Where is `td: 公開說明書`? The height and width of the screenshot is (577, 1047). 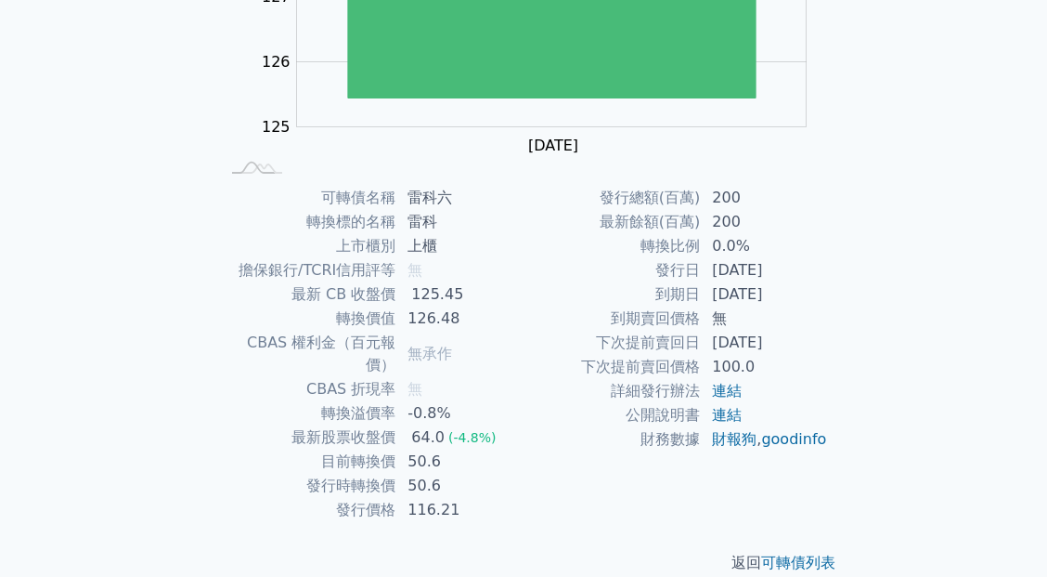
td: 公開說明書 is located at coordinates (612, 415).